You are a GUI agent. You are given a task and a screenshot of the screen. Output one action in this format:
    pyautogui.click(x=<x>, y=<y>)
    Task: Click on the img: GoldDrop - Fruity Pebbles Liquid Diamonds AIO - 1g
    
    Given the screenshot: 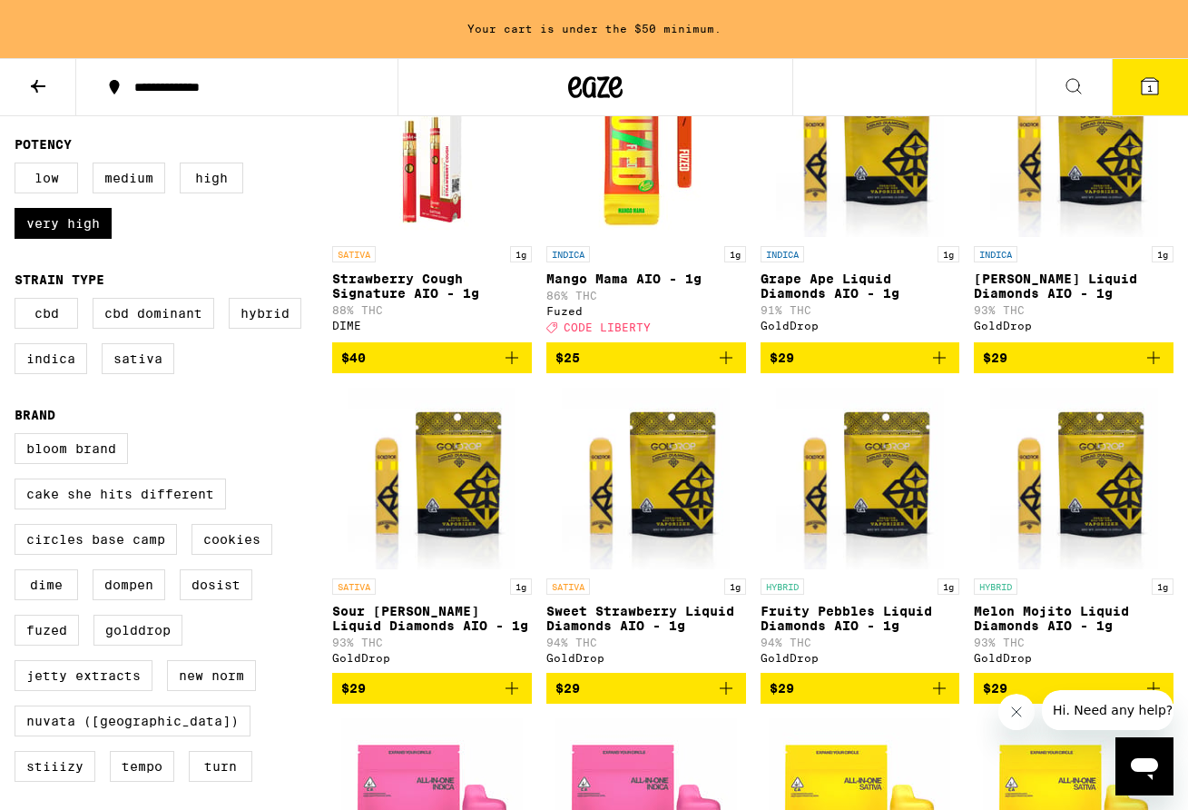 What is the action you would take?
    pyautogui.click(x=860, y=478)
    